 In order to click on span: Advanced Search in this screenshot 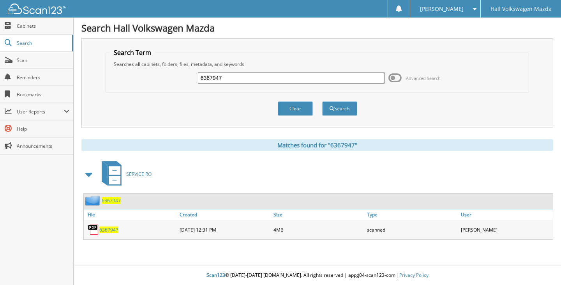, I will do `click(423, 78)`.